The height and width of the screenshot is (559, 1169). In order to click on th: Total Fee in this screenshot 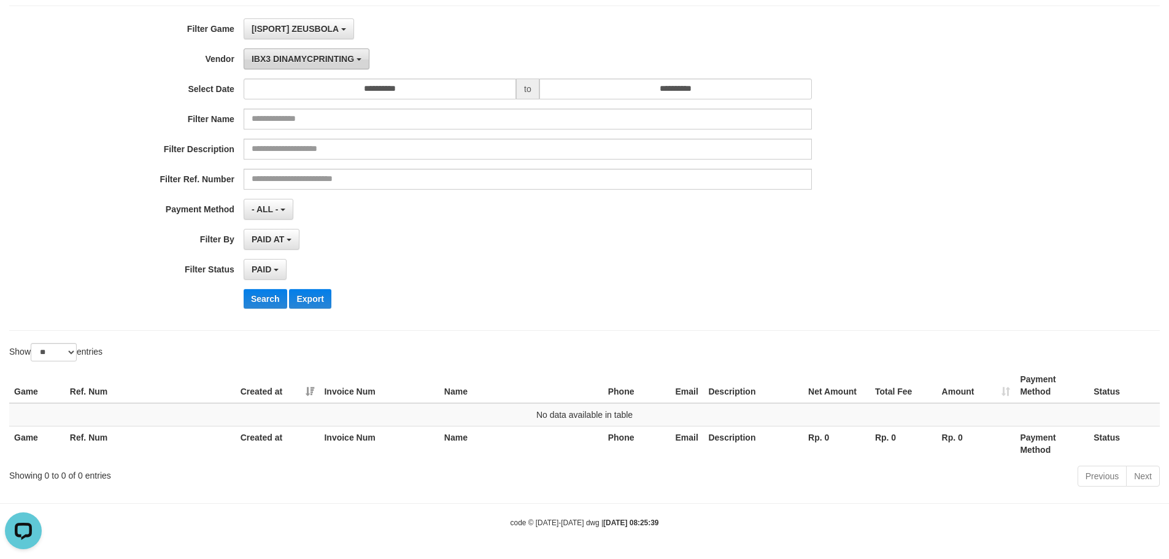, I will do `click(903, 385)`.